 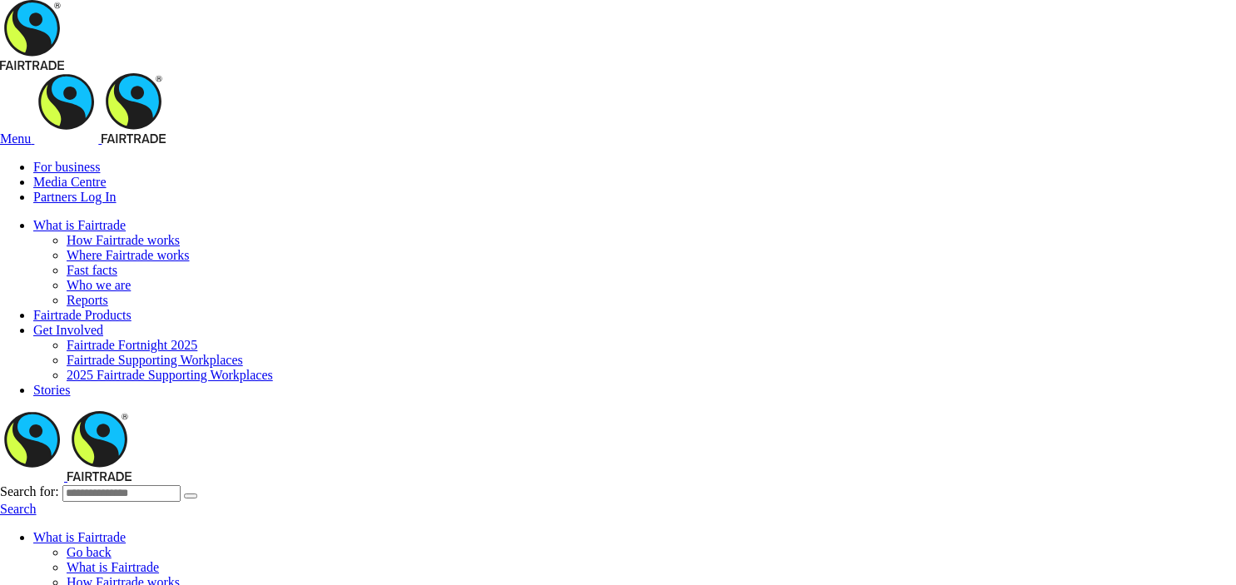 I want to click on a: Media Centre, so click(x=70, y=181).